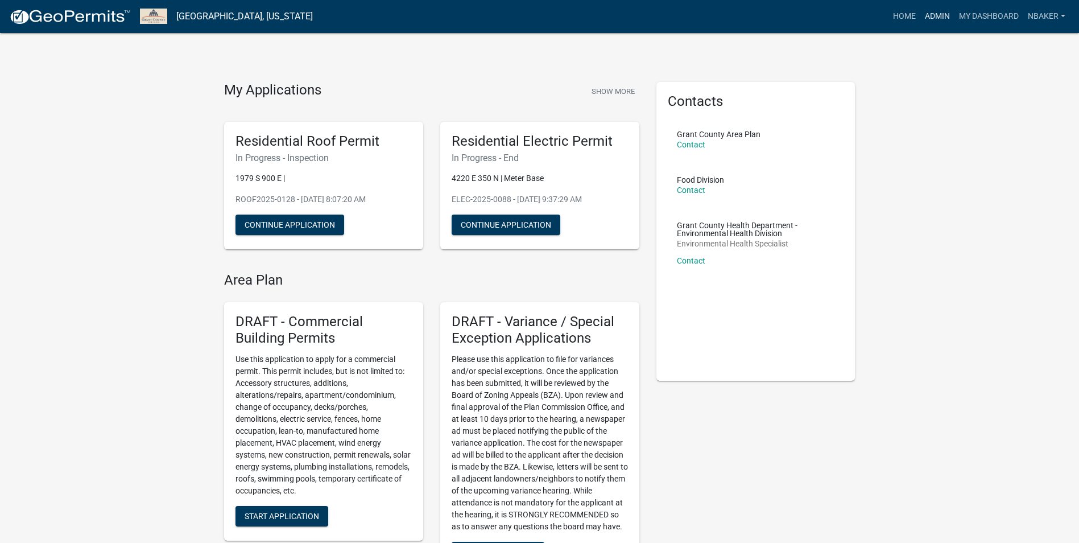 This screenshot has width=1079, height=543. What do you see at coordinates (324, 425) in the screenshot?
I see `p: Use this application to apply for a commercial permit. This permit includes, but is not limited t...` at bounding box center [324, 425].